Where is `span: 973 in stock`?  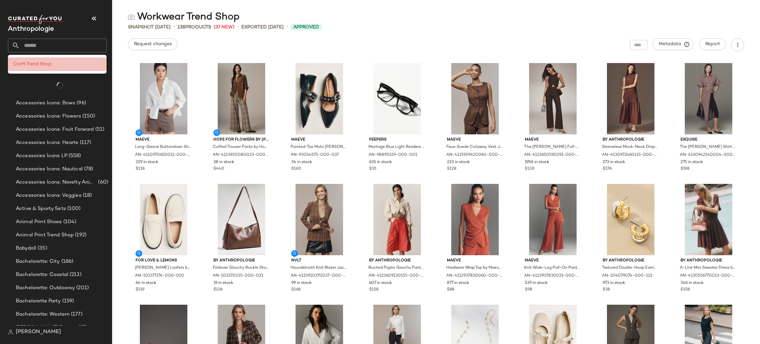
span: 973 in stock is located at coordinates (614, 283).